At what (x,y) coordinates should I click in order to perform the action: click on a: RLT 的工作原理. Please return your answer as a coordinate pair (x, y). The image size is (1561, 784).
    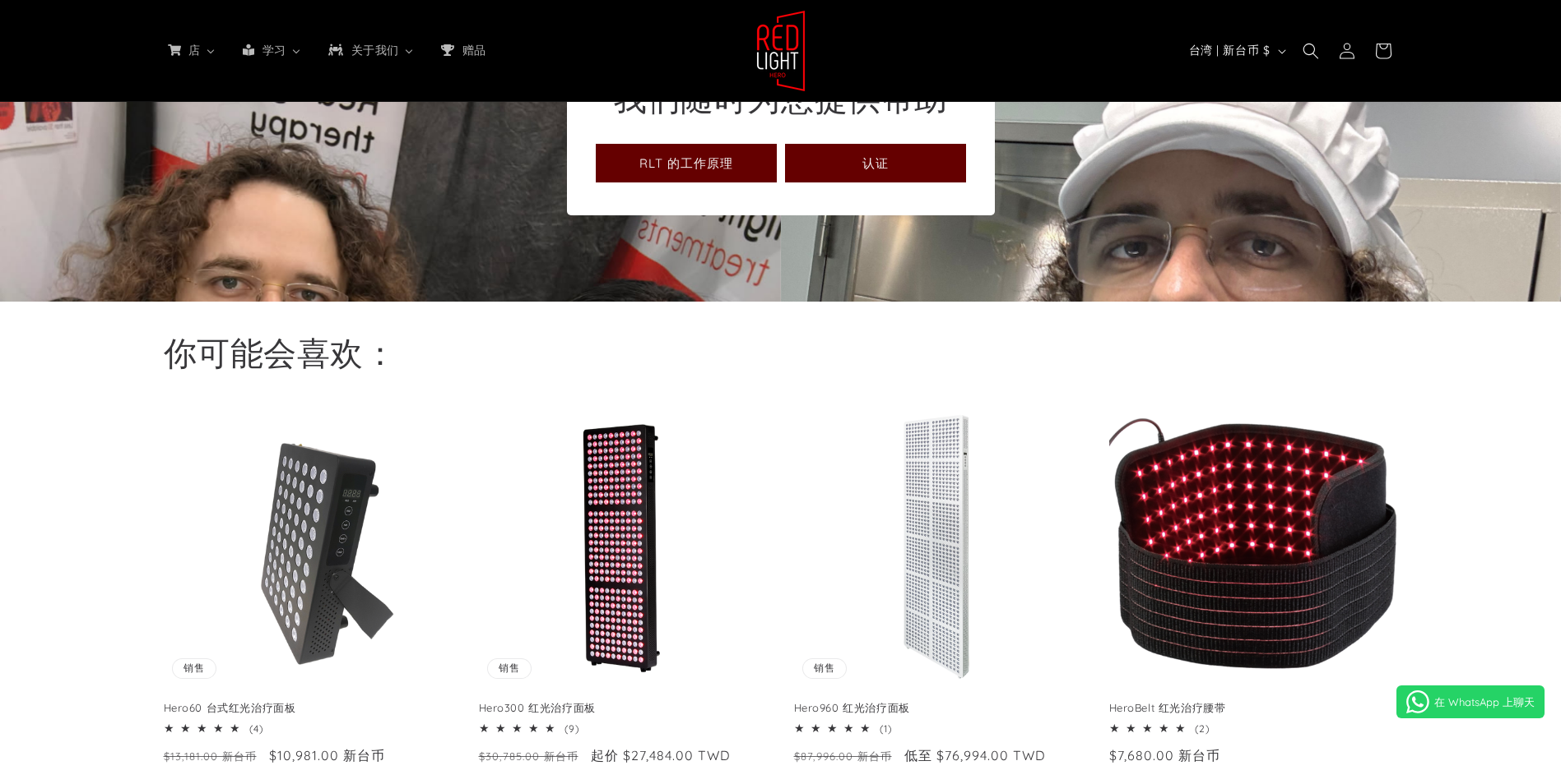
    Looking at the image, I should click on (686, 163).